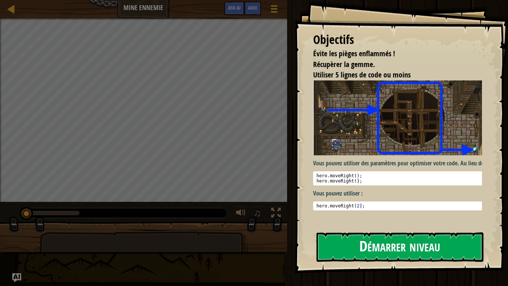 The height and width of the screenshot is (286, 508). I want to click on span: Aide, so click(253, 7).